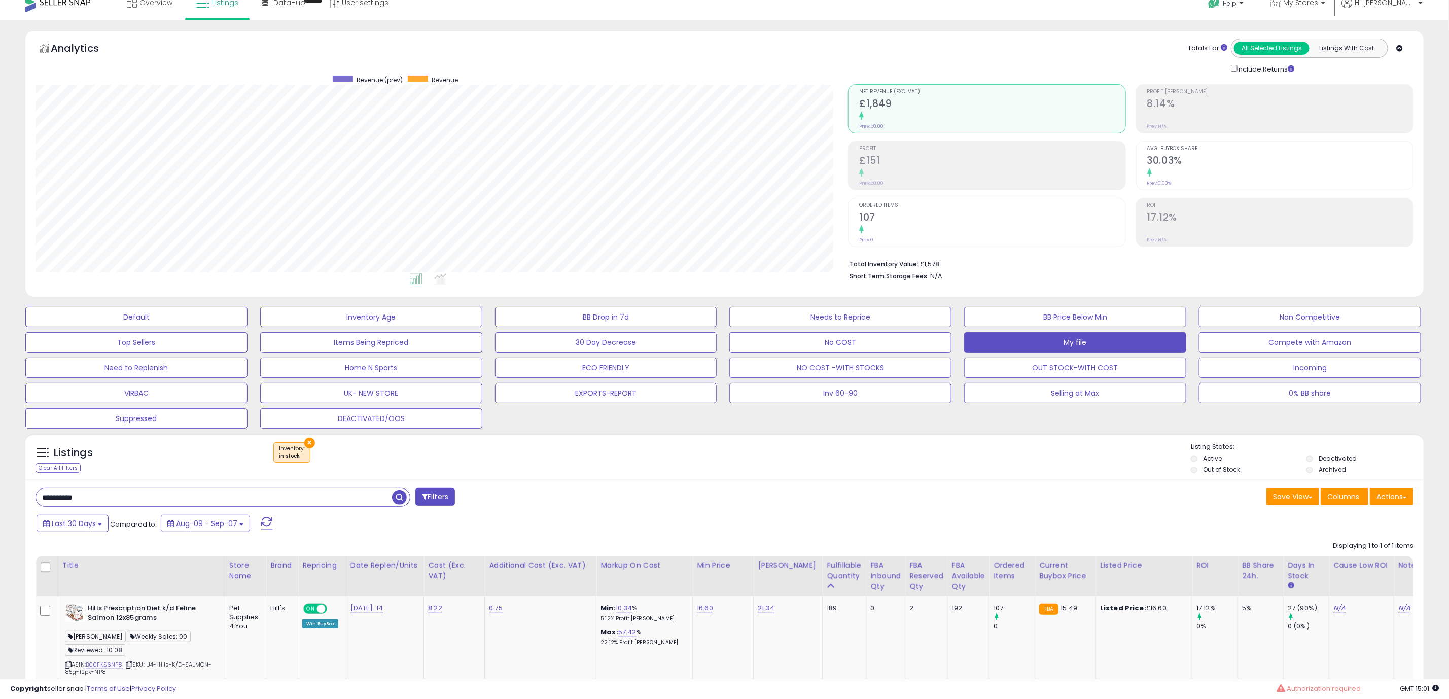 The width and height of the screenshot is (1449, 699). Describe the element at coordinates (1373, 546) in the screenshot. I see `div: Displaying 1 to 1 of 1 items` at that location.